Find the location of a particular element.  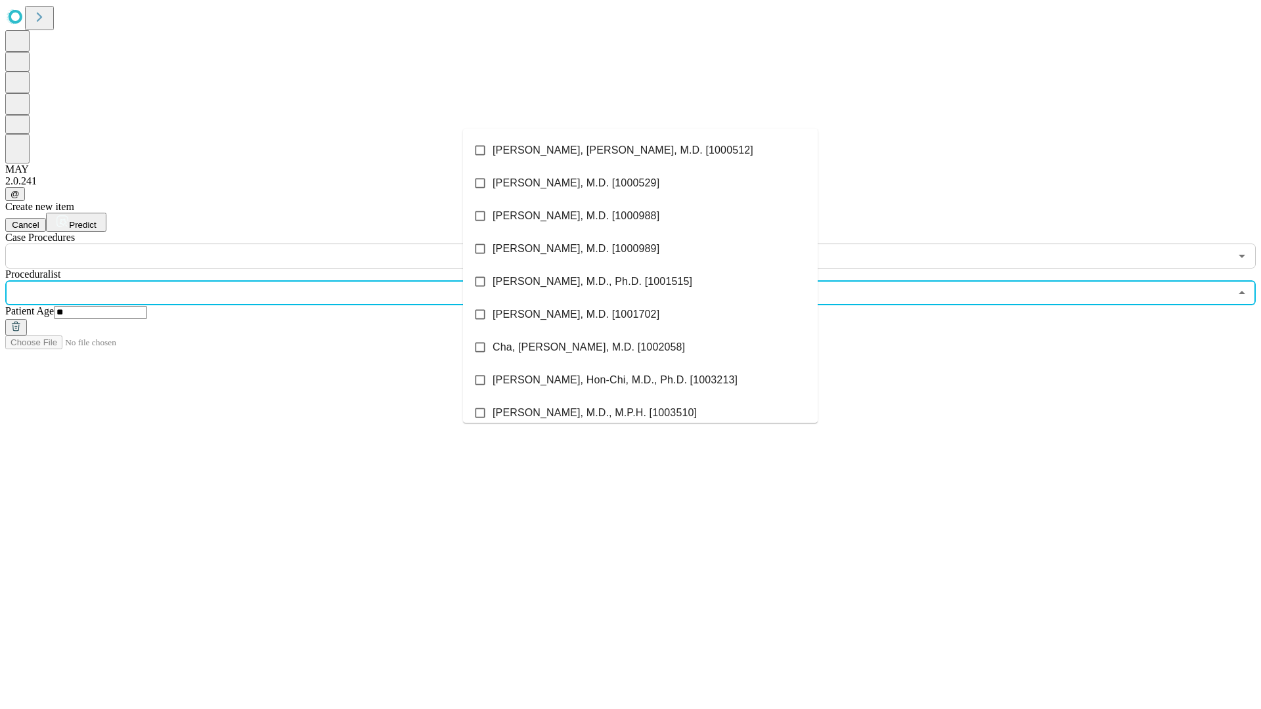

div: 2.0.241 is located at coordinates (630, 181).